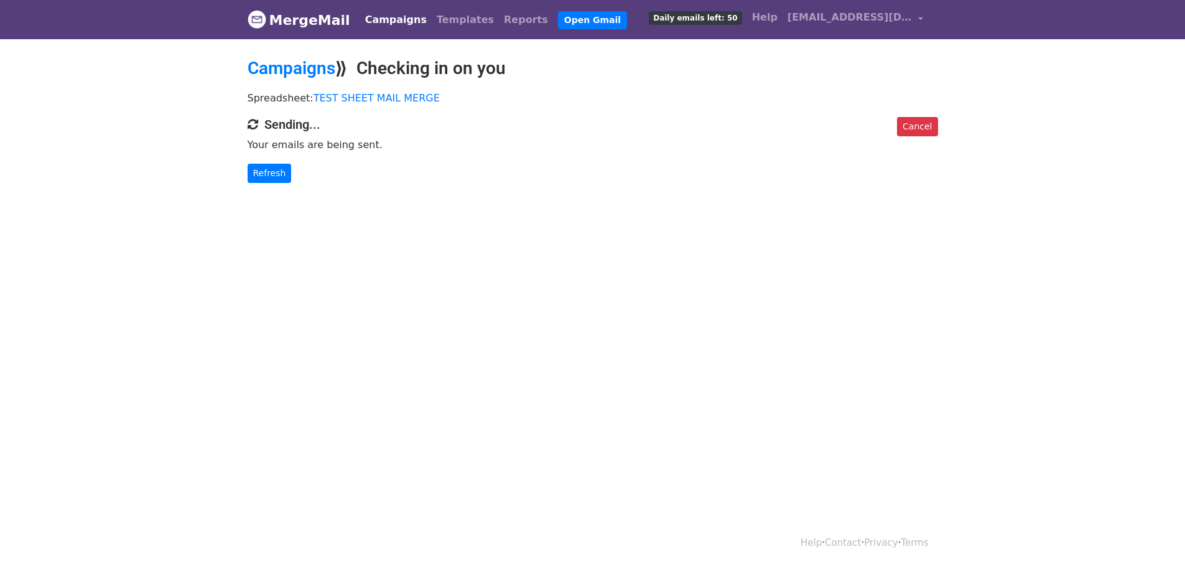 The width and height of the screenshot is (1185, 567). What do you see at coordinates (593, 124) in the screenshot?
I see `h4: Sending...` at bounding box center [593, 124].